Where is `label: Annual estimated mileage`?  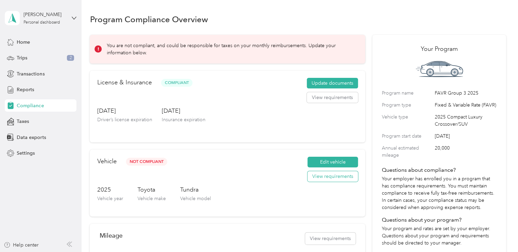 label: Annual estimated mileage is located at coordinates (407, 152).